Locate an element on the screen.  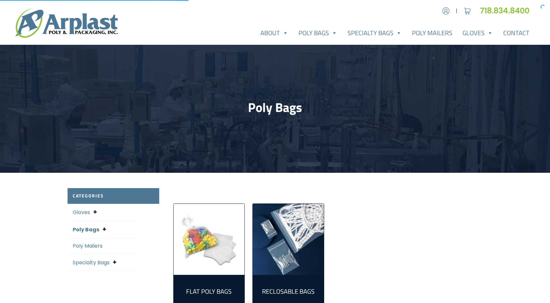
h2: Flat Poly Bags is located at coordinates (209, 292).